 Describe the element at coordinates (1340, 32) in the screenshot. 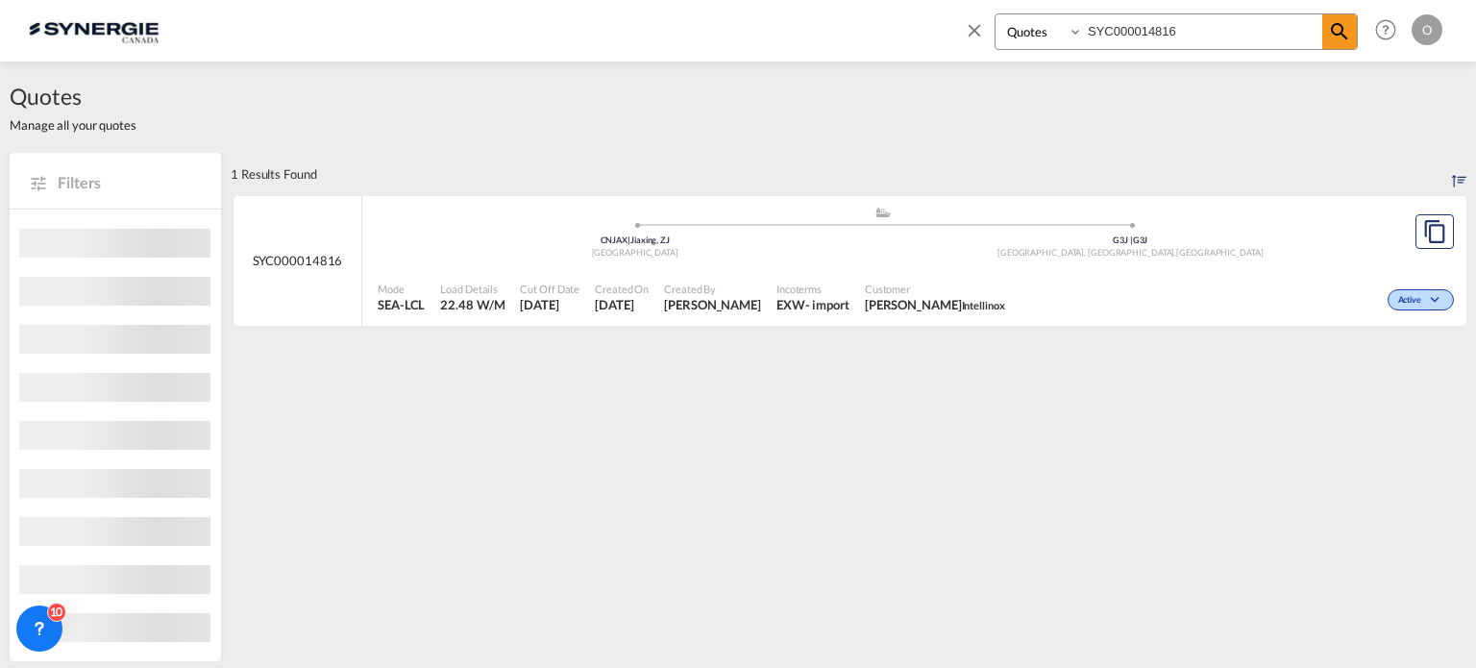

I see `md-icon: icon-magnify` at that location.